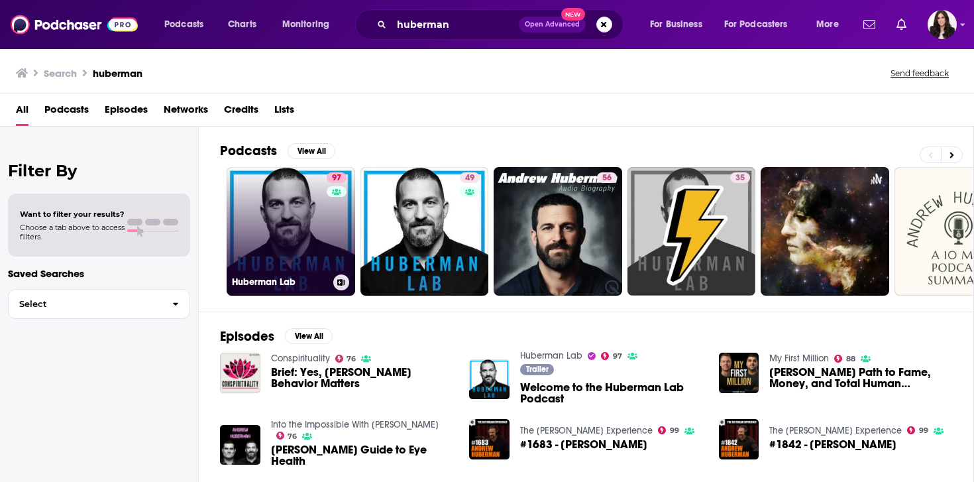 The width and height of the screenshot is (974, 482). I want to click on img: #1842 - Andrew Huberman, so click(739, 438).